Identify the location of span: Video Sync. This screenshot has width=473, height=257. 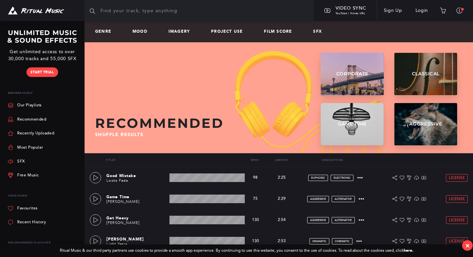
(351, 8).